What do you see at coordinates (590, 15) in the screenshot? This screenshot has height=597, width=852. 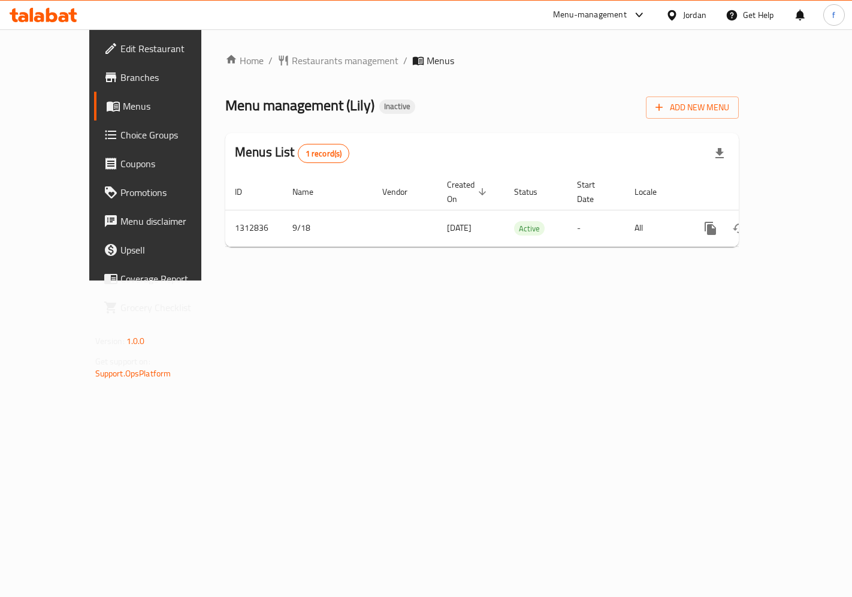 I see `div: Menu-management` at bounding box center [590, 15].